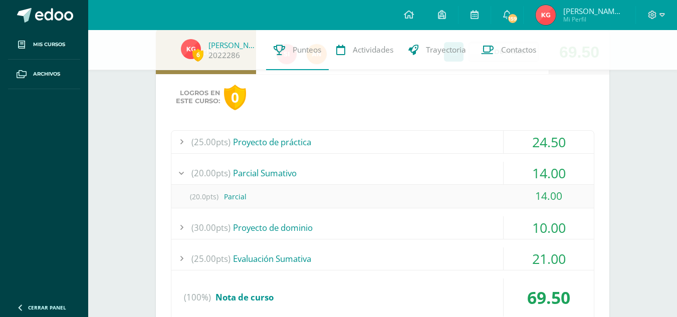 The width and height of the screenshot is (677, 317). What do you see at coordinates (244, 297) in the screenshot?
I see `span: Nota de curso` at bounding box center [244, 297].